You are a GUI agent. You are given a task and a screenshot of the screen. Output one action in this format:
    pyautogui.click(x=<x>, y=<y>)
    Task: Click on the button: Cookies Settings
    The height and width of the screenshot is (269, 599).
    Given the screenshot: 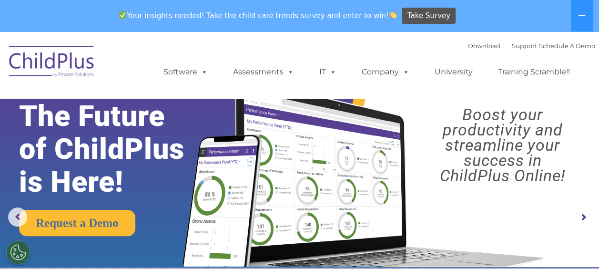 What is the action you would take?
    pyautogui.click(x=18, y=252)
    